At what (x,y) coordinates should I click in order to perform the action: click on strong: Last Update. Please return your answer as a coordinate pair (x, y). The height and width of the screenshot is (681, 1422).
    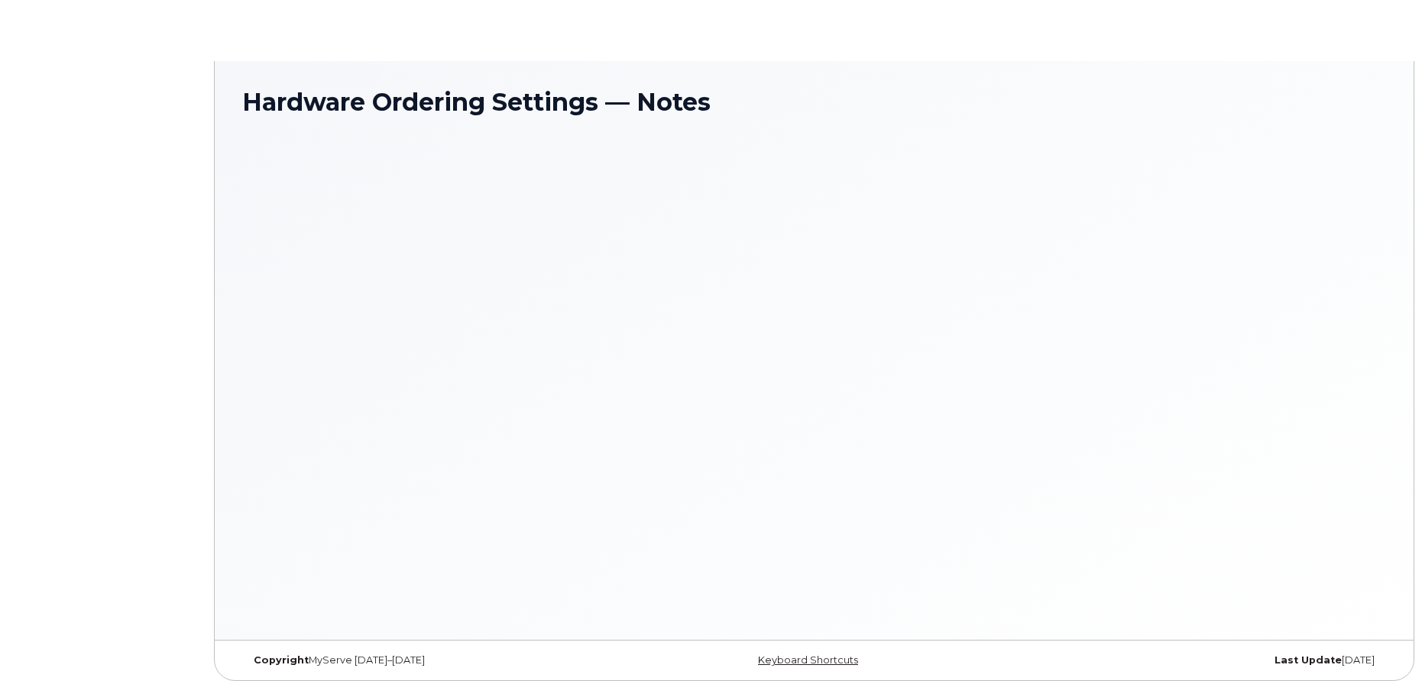
    Looking at the image, I should click on (1308, 660).